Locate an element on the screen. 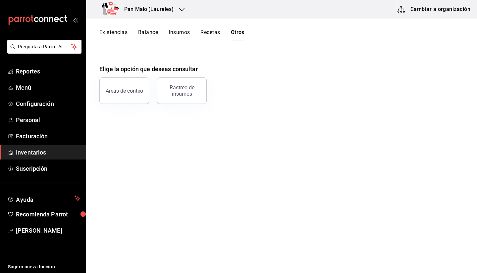 The height and width of the screenshot is (273, 477). button: open_drawer_menu is located at coordinates (75, 20).